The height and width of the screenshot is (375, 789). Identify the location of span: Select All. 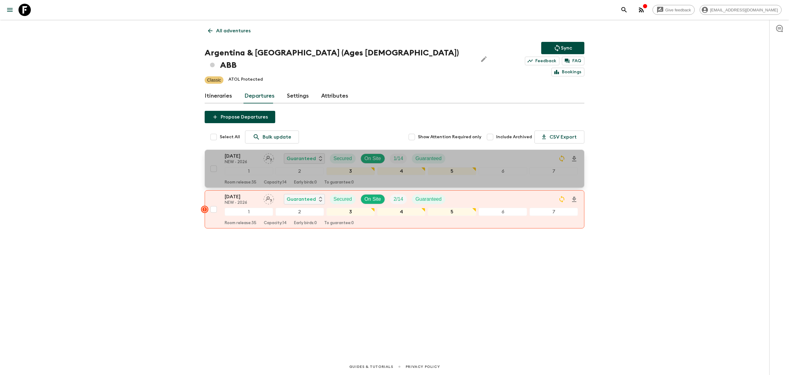
(230, 137).